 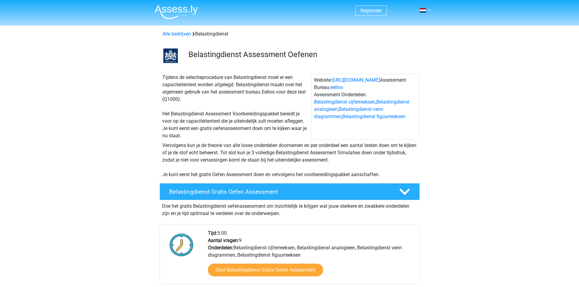 I want to click on a: Belastingdienst venn diagrammen, so click(x=349, y=113).